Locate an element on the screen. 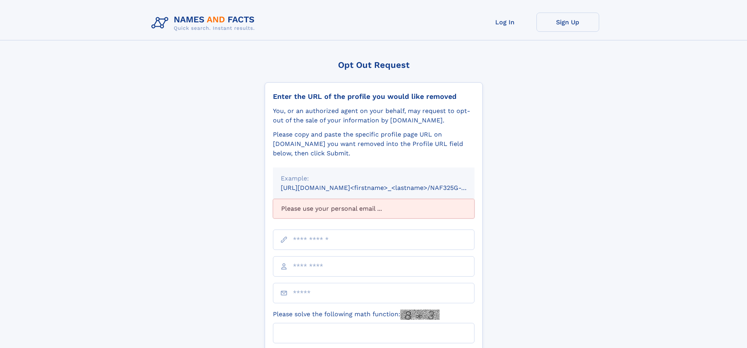 The height and width of the screenshot is (348, 747). div: Please use your personal email ... is located at coordinates (374, 209).